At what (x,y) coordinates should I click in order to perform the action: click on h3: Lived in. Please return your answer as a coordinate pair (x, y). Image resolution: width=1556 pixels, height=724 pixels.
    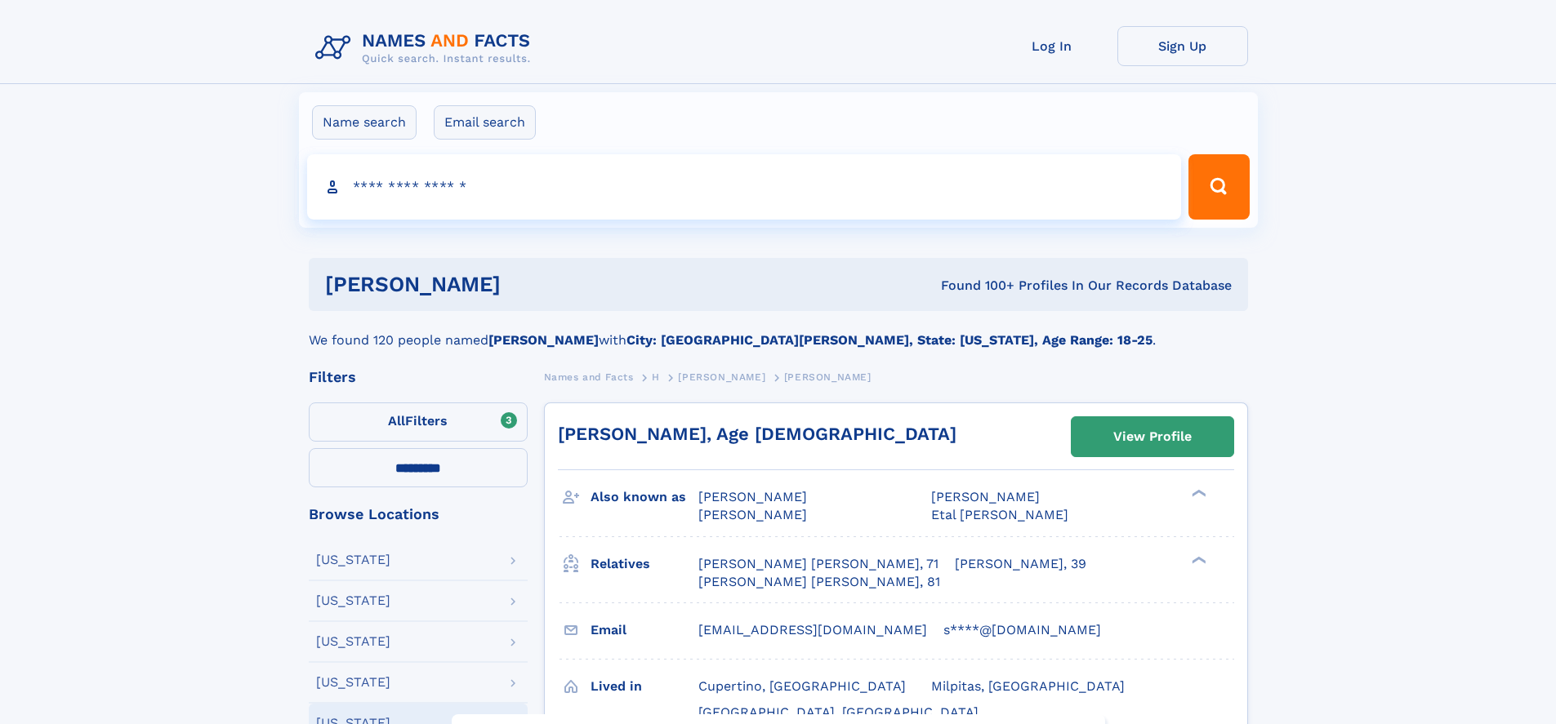
    Looking at the image, I should click on (644, 687).